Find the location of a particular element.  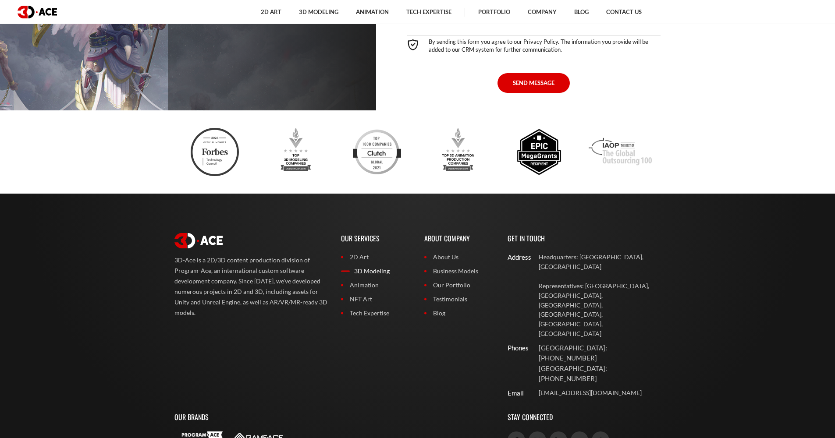

p: About Company is located at coordinates (459, 238).